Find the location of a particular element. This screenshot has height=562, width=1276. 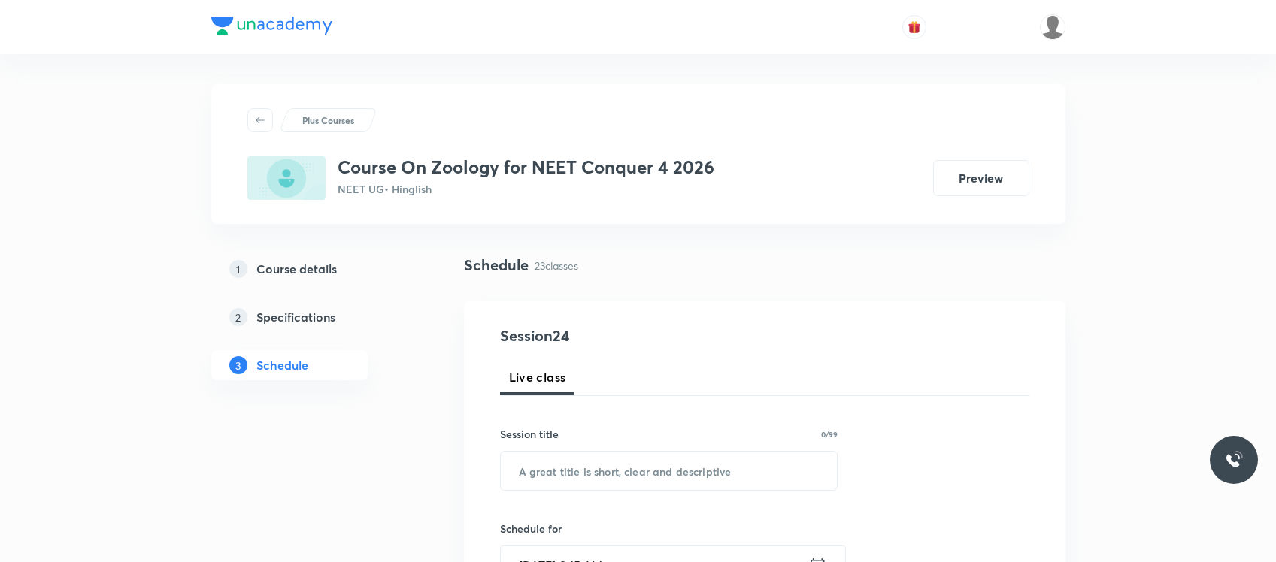

h5: Schedule is located at coordinates (282, 365).